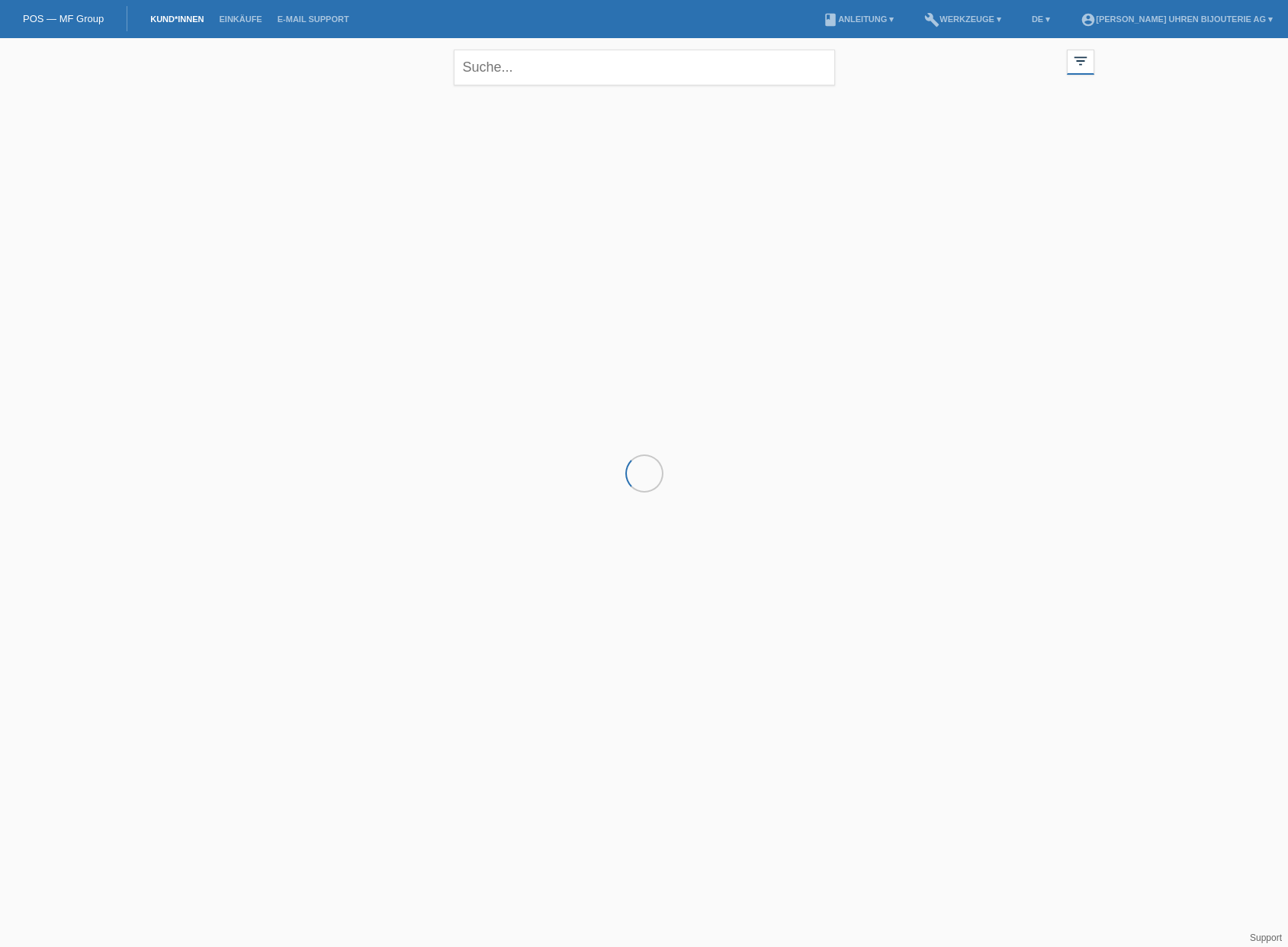  I want to click on i: build, so click(932, 20).